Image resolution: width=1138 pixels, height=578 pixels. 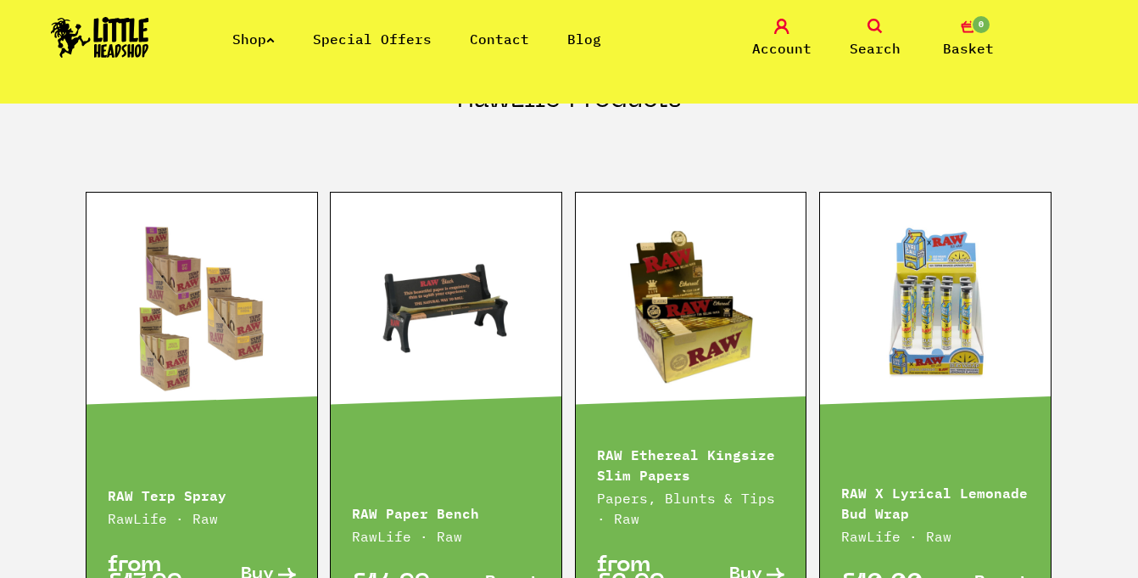 What do you see at coordinates (782, 48) in the screenshot?
I see `span: Account` at bounding box center [782, 48].